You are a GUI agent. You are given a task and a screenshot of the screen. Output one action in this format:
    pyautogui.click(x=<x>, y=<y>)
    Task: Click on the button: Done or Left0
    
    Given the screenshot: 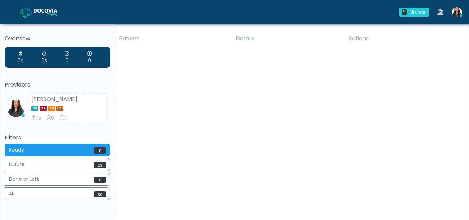 What is the action you would take?
    pyautogui.click(x=57, y=179)
    